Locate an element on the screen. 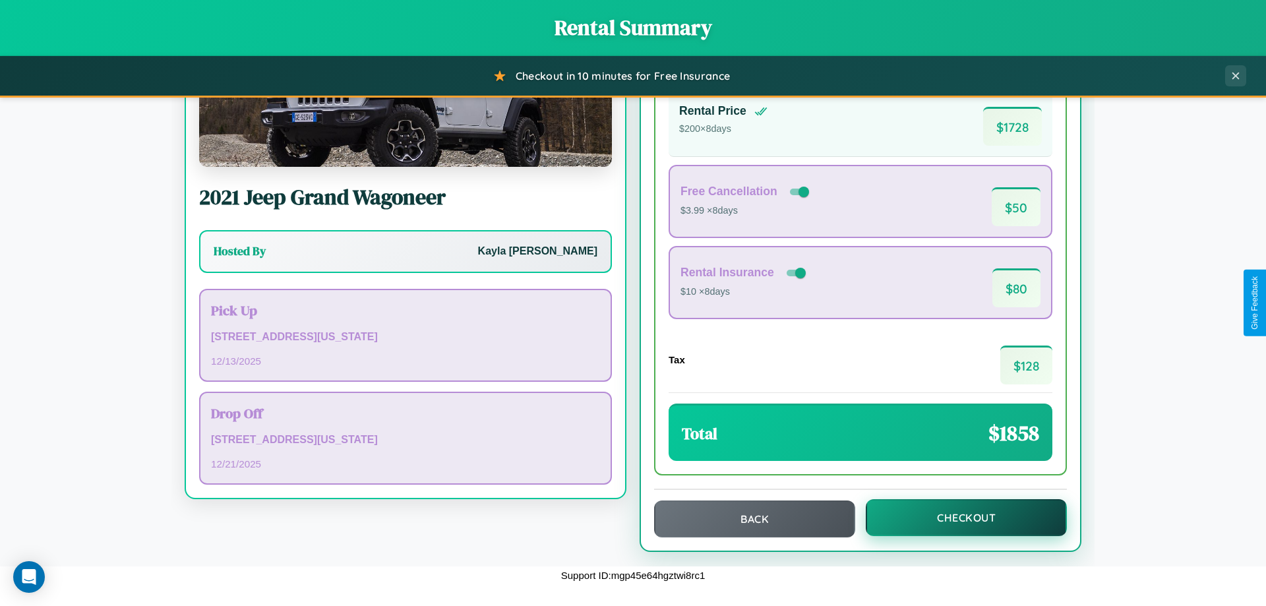 This screenshot has height=606, width=1266. h4: Rental Price is located at coordinates (713, 111).